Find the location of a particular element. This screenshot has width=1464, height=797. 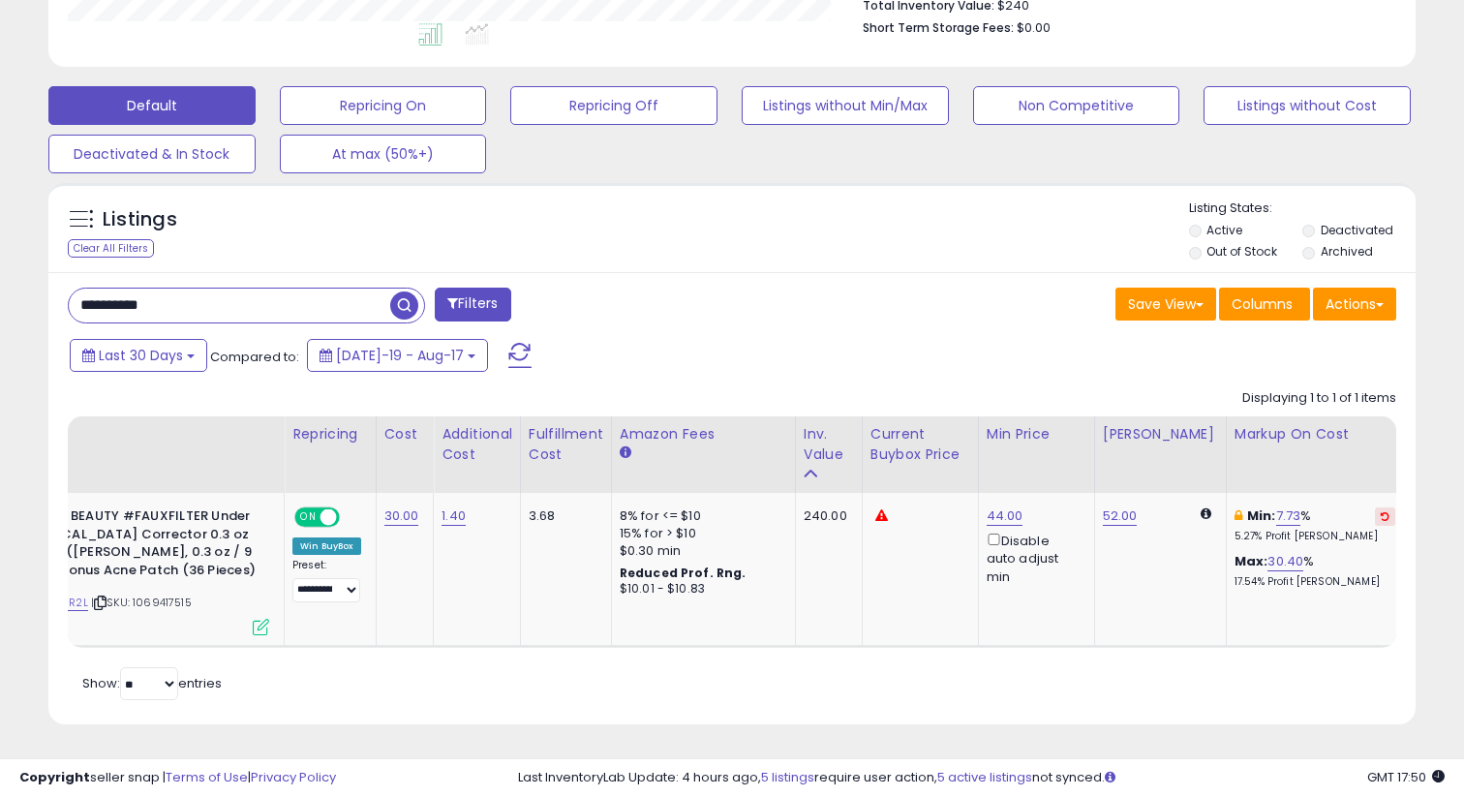

button: Columns is located at coordinates (1265, 304).